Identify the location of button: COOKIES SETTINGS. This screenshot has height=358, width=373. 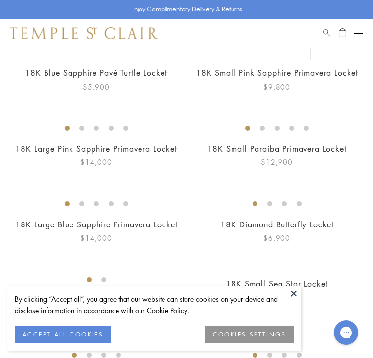
(249, 335).